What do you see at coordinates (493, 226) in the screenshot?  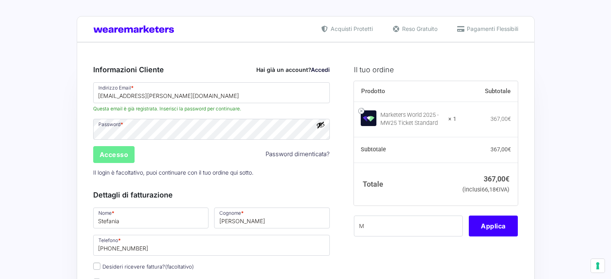 I see `button: Applica` at bounding box center [493, 226].